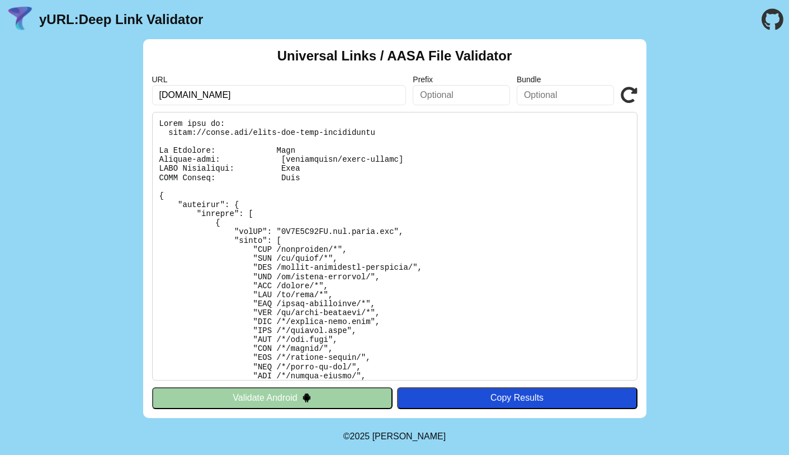 The height and width of the screenshot is (455, 789). I want to click on button: Copy Results, so click(517, 397).